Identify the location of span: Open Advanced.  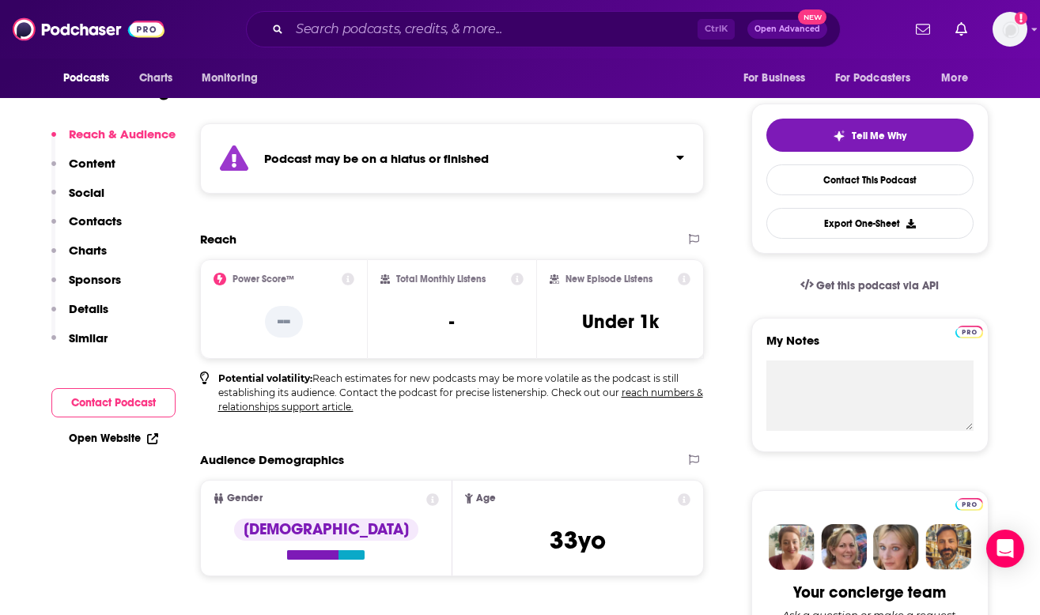
(787, 29).